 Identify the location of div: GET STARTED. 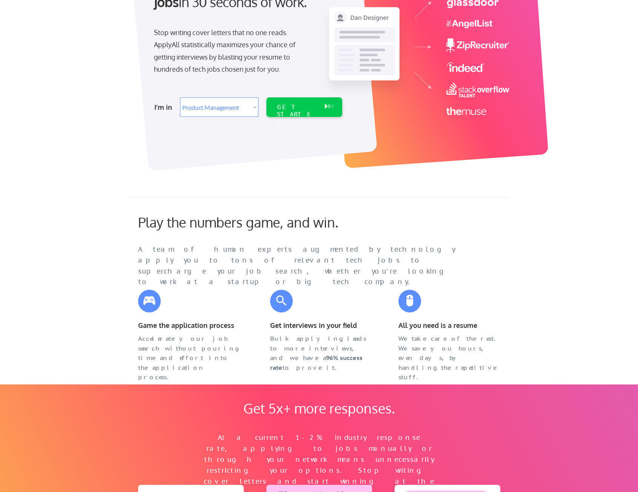
(297, 114).